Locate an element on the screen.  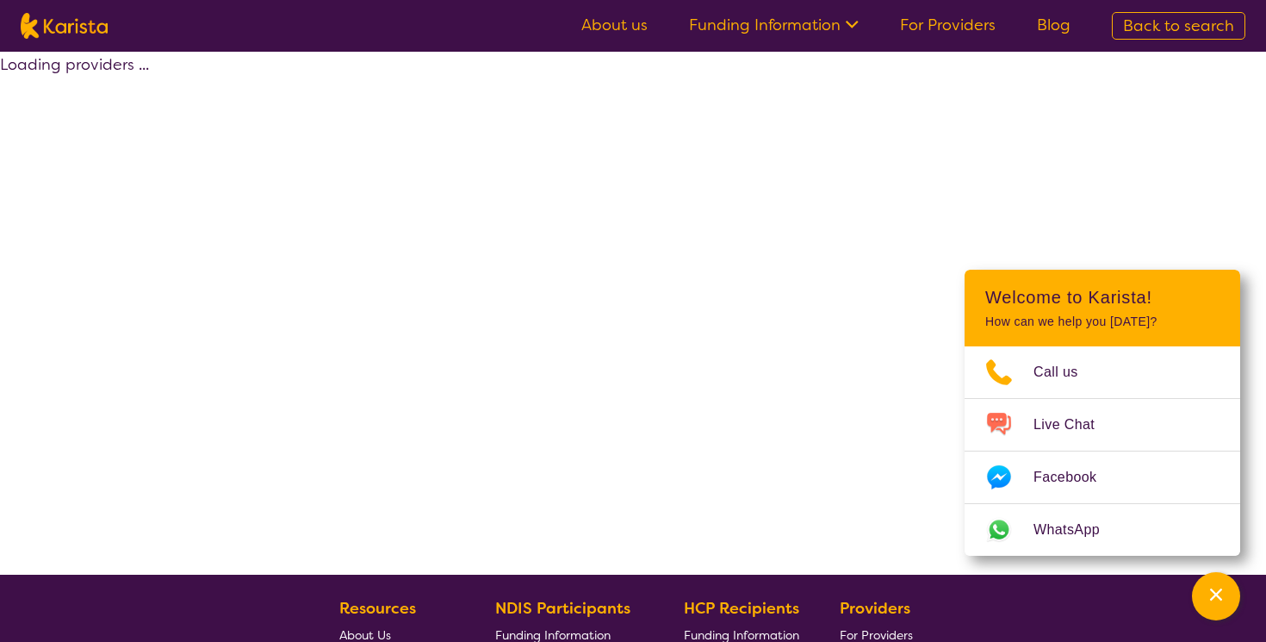
b: HCP Recipients is located at coordinates (742, 608).